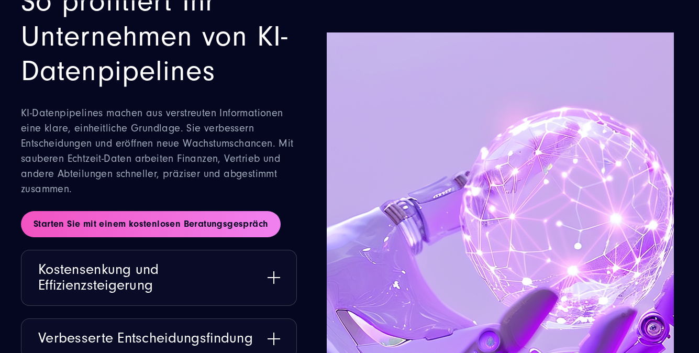  I want to click on p: KI-Datenpipelines machen aus verstreuten Informationen eine klare, einheitliche Grundlage. Sie ve..., so click(159, 151).